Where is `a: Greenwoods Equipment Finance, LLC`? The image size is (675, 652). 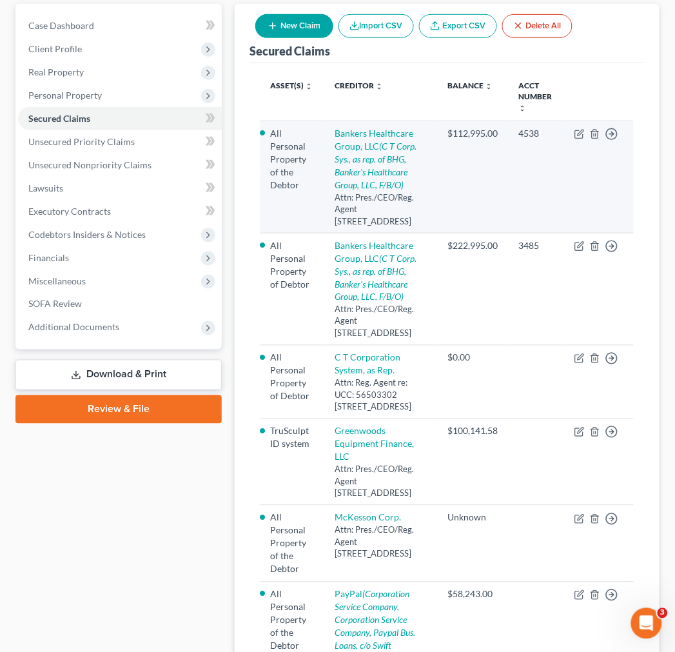
a: Greenwoods Equipment Finance, LLC is located at coordinates (374, 444).